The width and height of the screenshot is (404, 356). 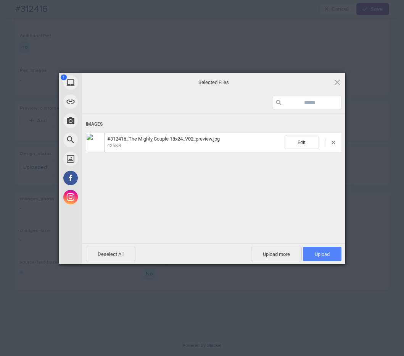 I want to click on span: 425KB, so click(x=114, y=145).